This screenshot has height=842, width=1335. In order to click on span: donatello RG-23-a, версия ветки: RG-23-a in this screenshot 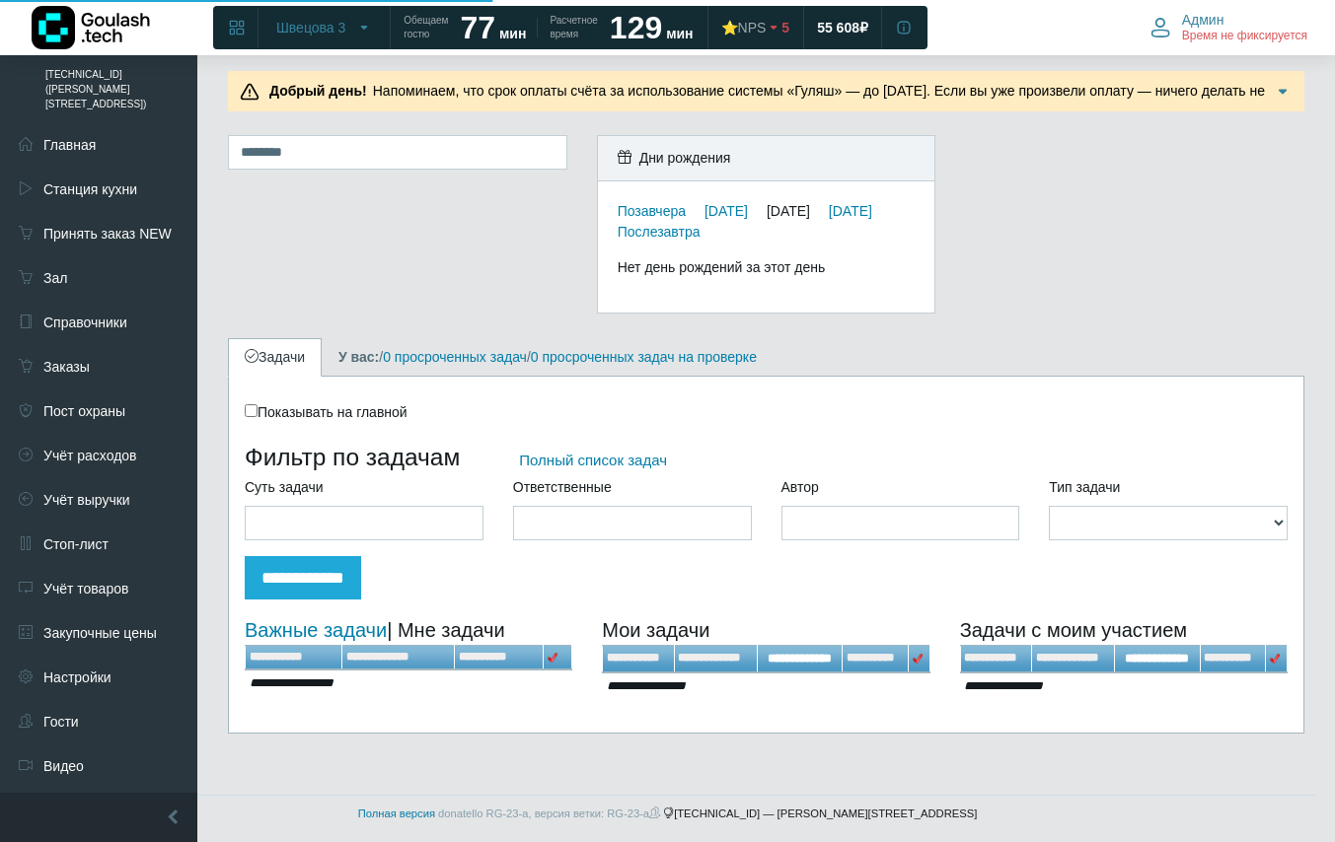, I will do `click(550, 814)`.